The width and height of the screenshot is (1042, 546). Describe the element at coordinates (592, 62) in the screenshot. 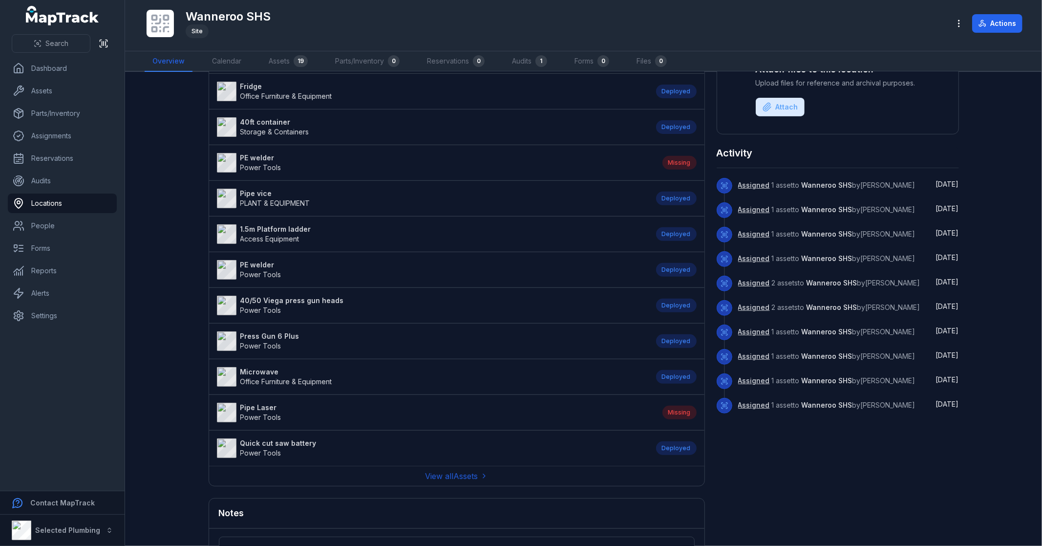

I see `a: Forms0` at that location.